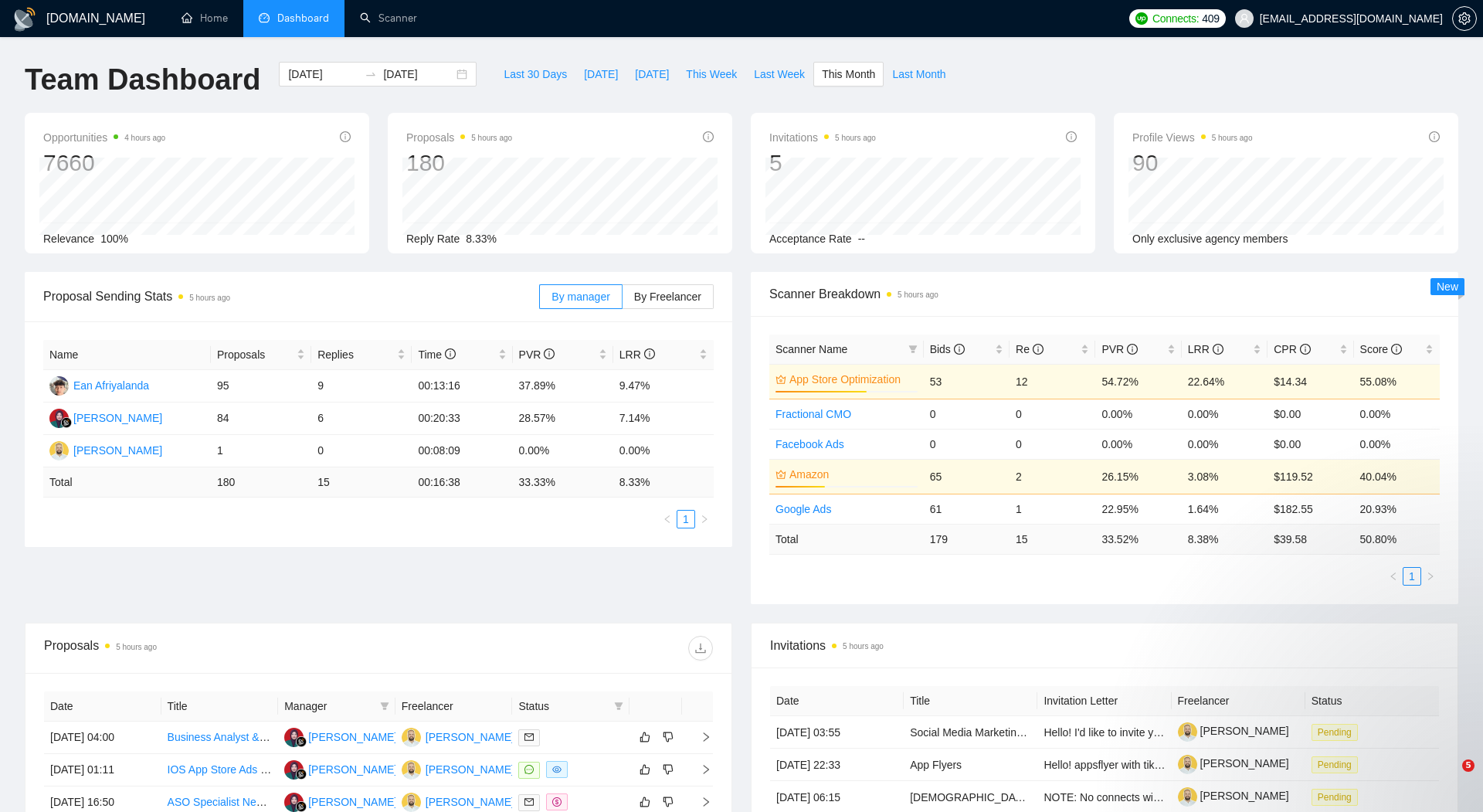 This screenshot has height=812, width=1483. I want to click on span: Status, so click(563, 706).